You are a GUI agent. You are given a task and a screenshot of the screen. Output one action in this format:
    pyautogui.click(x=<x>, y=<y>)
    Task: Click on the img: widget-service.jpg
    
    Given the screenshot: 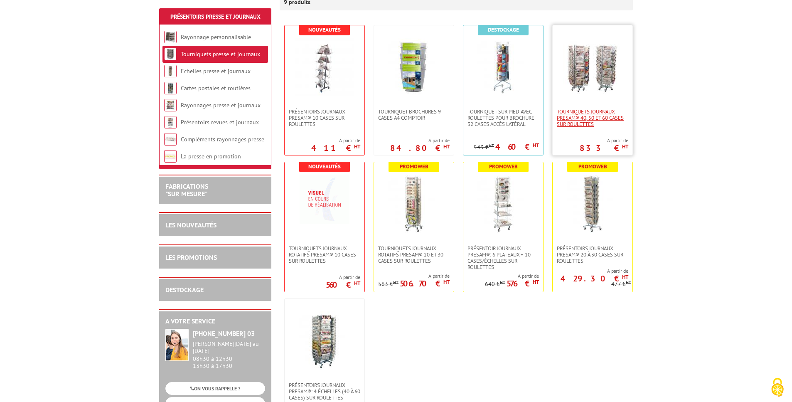 What is the action you would take?
    pyautogui.click(x=177, y=345)
    